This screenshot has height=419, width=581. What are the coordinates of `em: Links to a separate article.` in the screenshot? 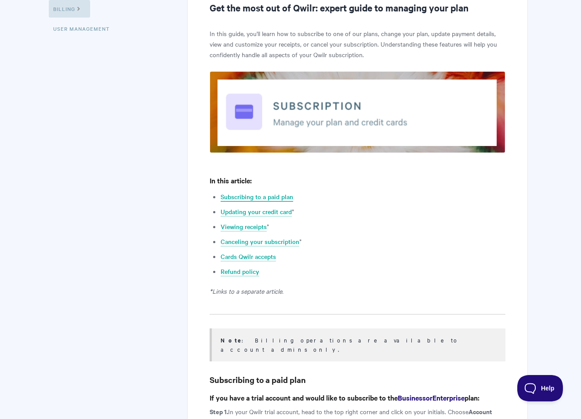 It's located at (248, 291).